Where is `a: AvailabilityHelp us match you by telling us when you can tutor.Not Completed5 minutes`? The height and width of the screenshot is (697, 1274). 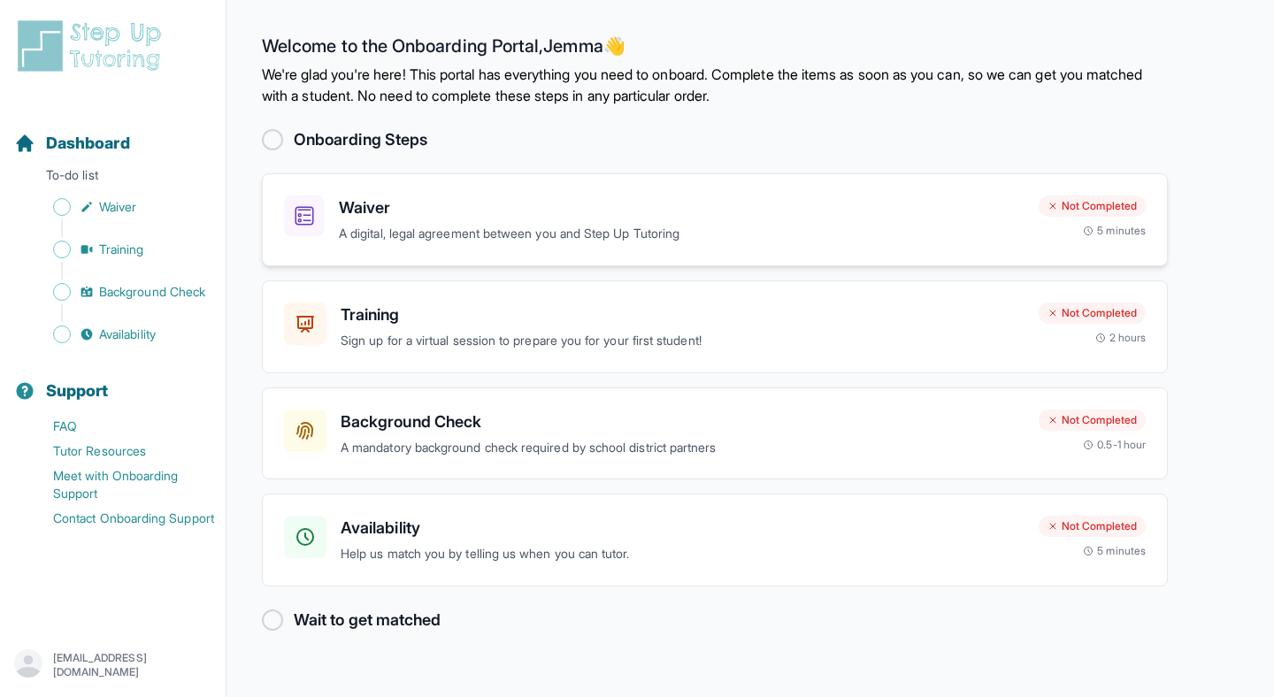 a: AvailabilityHelp us match you by telling us when you can tutor.Not Completed5 minutes is located at coordinates (715, 540).